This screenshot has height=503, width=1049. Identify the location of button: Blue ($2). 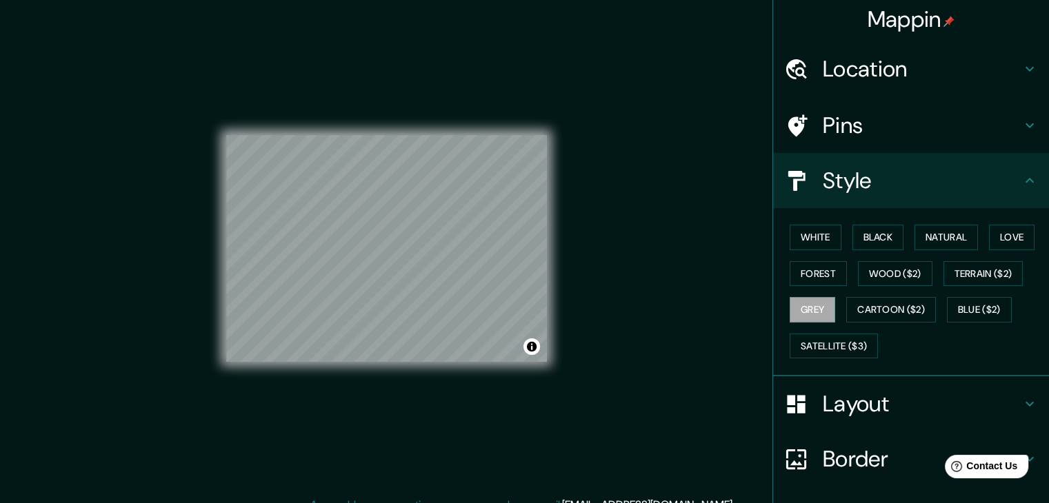
(979, 310).